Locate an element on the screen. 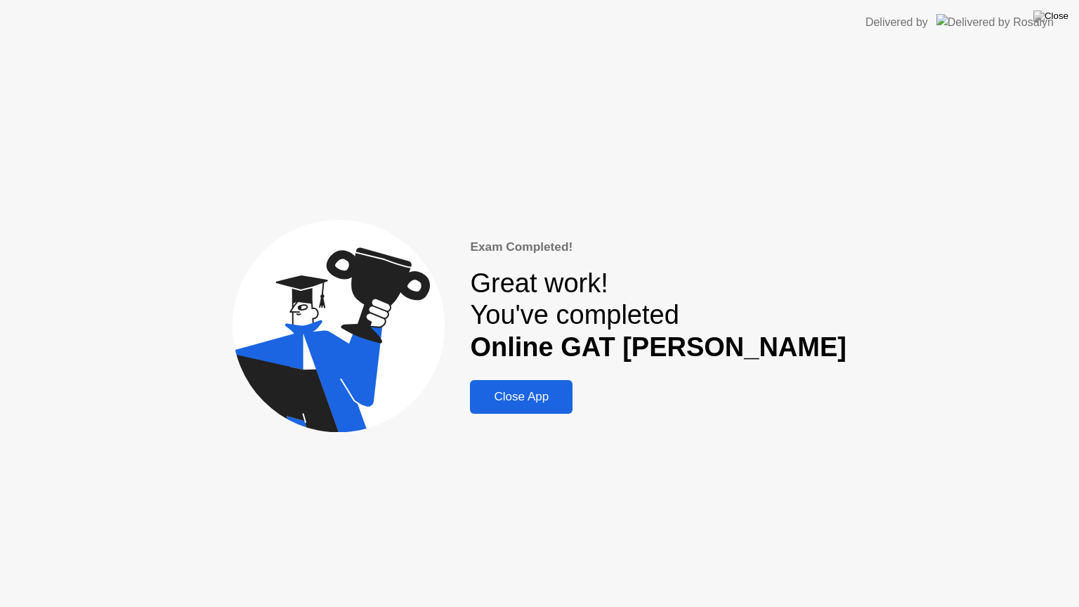 This screenshot has height=607, width=1079. img: Delivered by Rosalyn is located at coordinates (995, 22).